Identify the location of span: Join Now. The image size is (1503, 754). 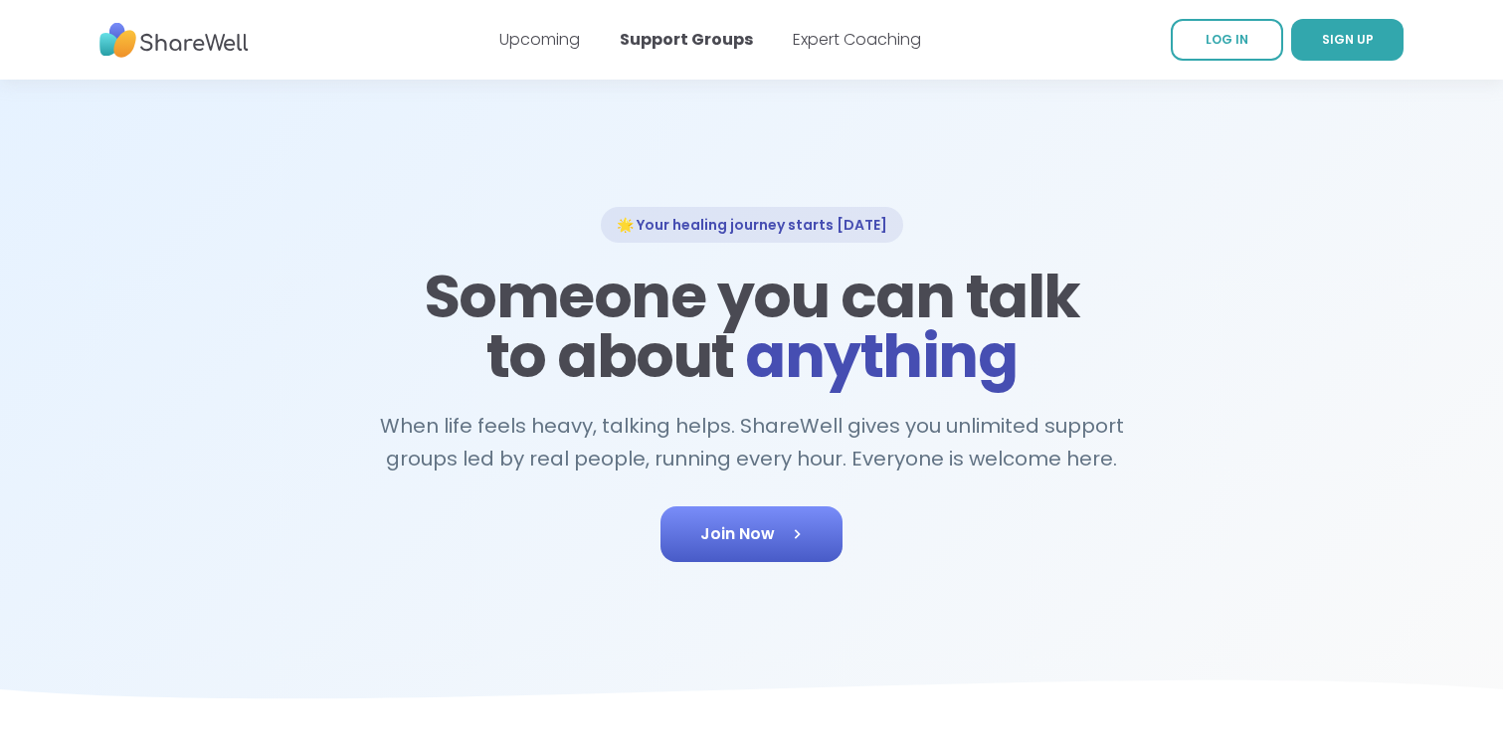
(751, 534).